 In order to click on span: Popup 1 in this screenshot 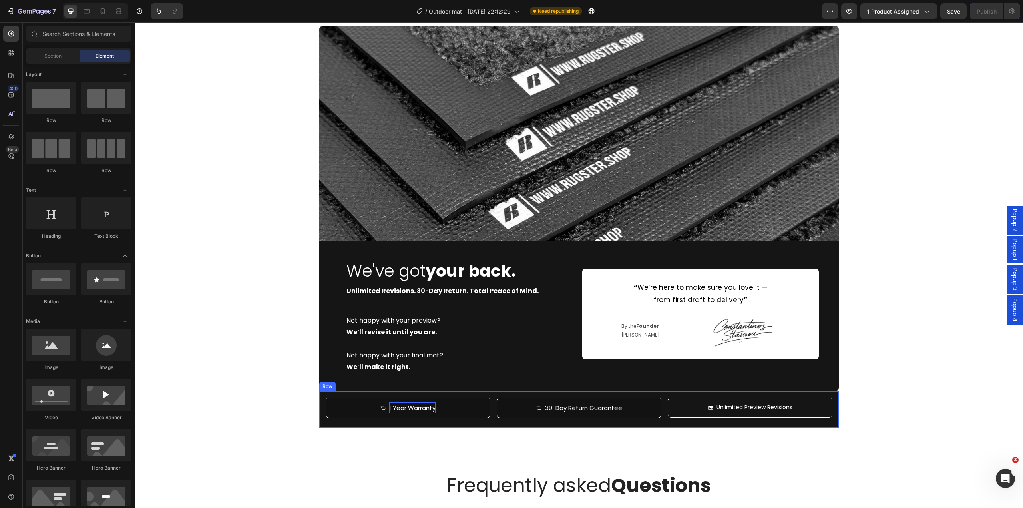, I will do `click(880, 227)`.